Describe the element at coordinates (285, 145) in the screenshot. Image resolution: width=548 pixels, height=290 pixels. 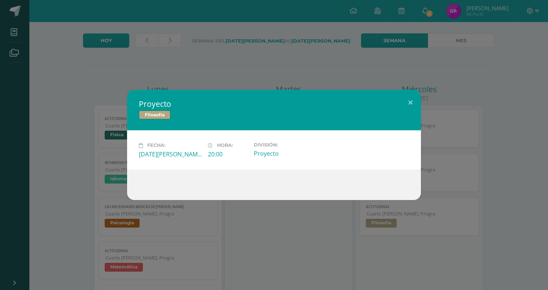
I see `label: División:` at that location.